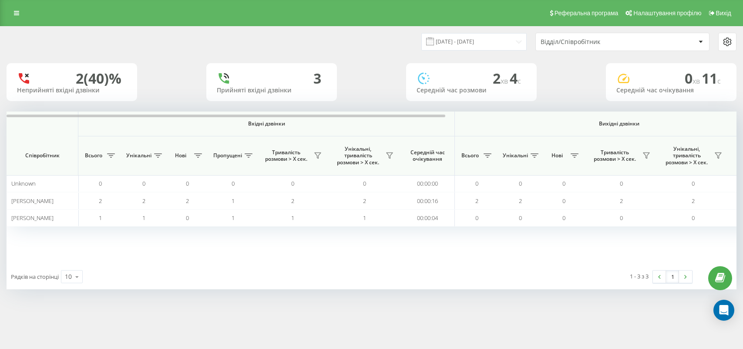  I want to click on div: Середній час очікування, so click(671, 90).